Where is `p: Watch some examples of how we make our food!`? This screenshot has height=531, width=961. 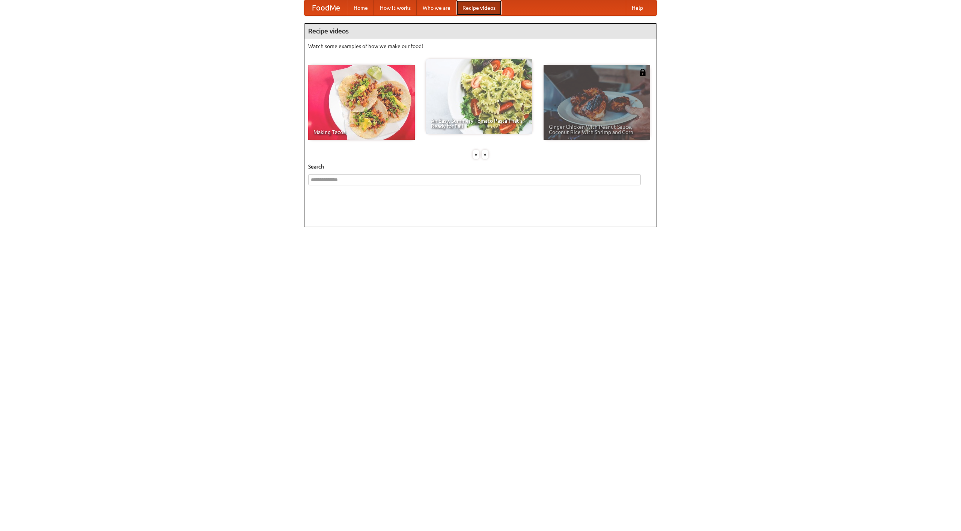
p: Watch some examples of how we make our food! is located at coordinates (481, 46).